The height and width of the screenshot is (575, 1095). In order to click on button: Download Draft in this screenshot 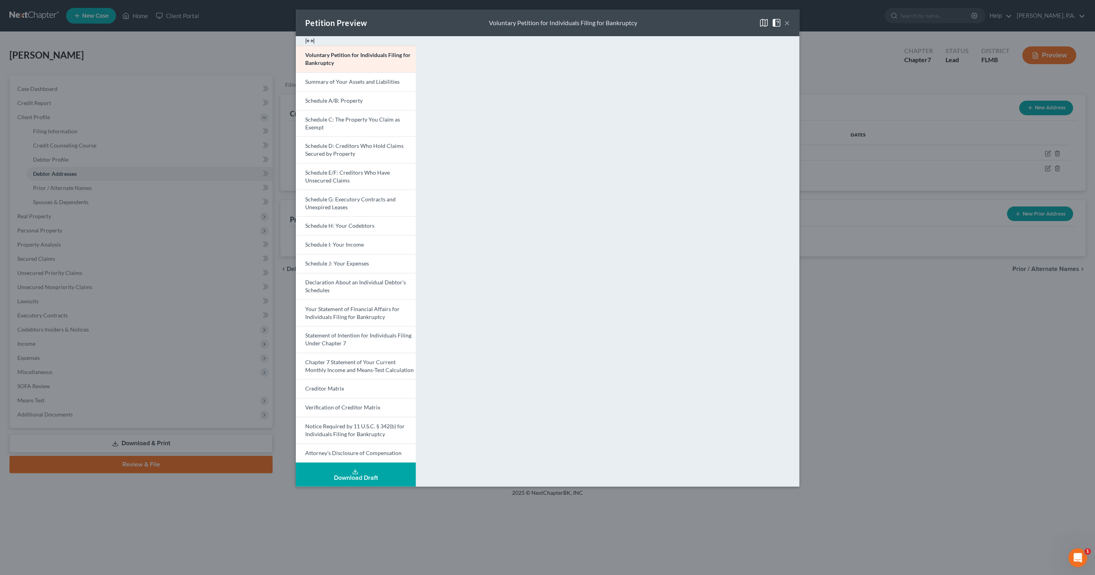, I will do `click(356, 474)`.